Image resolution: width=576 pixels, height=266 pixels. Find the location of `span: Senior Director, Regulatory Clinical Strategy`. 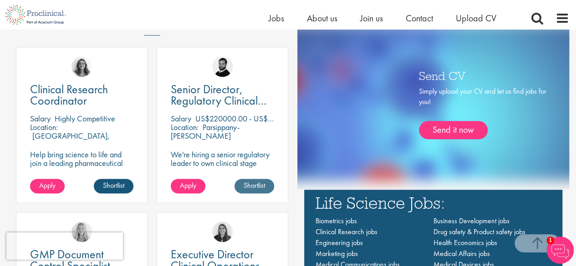

span: Senior Director, Regulatory Clinical Strategy is located at coordinates (219, 101).